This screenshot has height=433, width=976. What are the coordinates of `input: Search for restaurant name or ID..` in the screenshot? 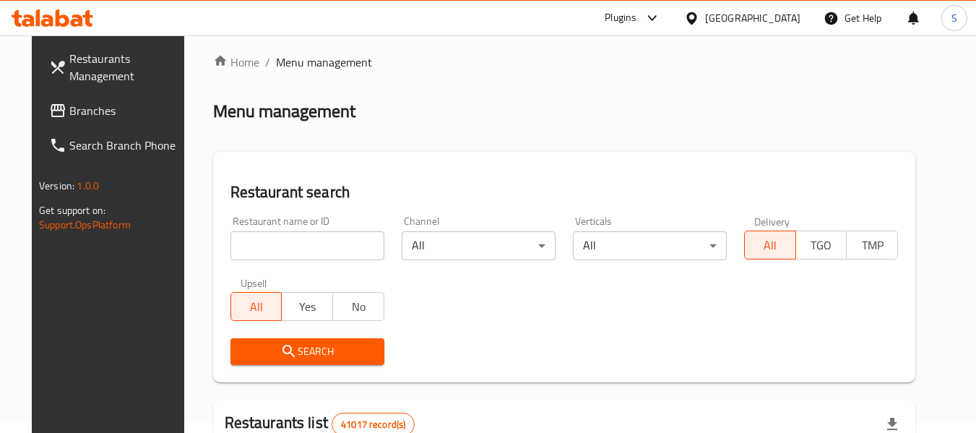 It's located at (307, 246).